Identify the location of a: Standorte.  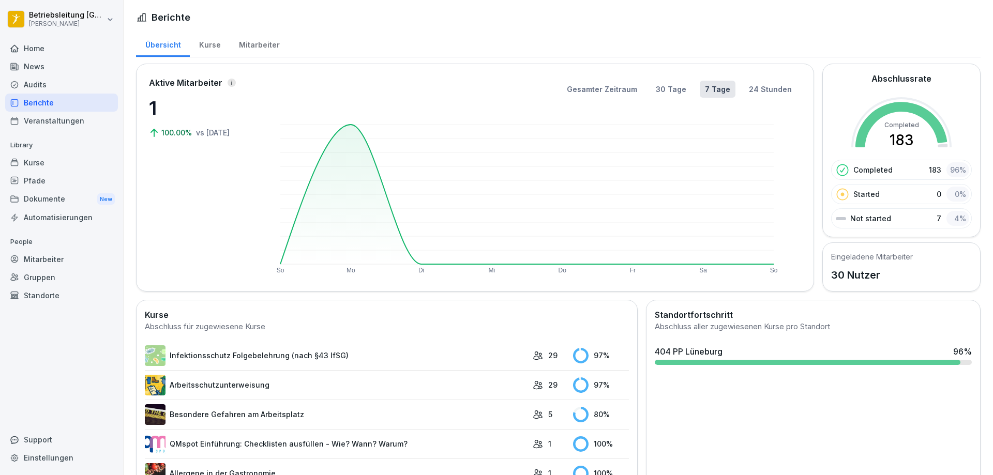
(62, 295).